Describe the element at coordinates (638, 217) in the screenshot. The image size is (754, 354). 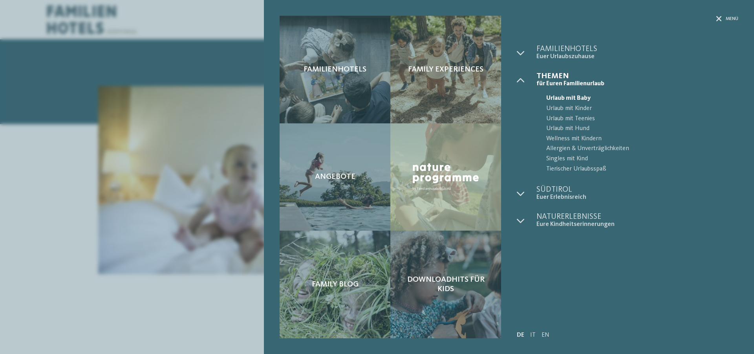
I see `span: Naturerlebnisse` at that location.